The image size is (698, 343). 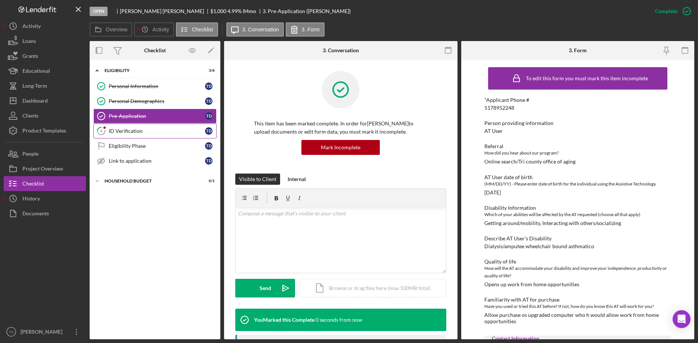 I want to click on div: 84 mo, so click(x=250, y=11).